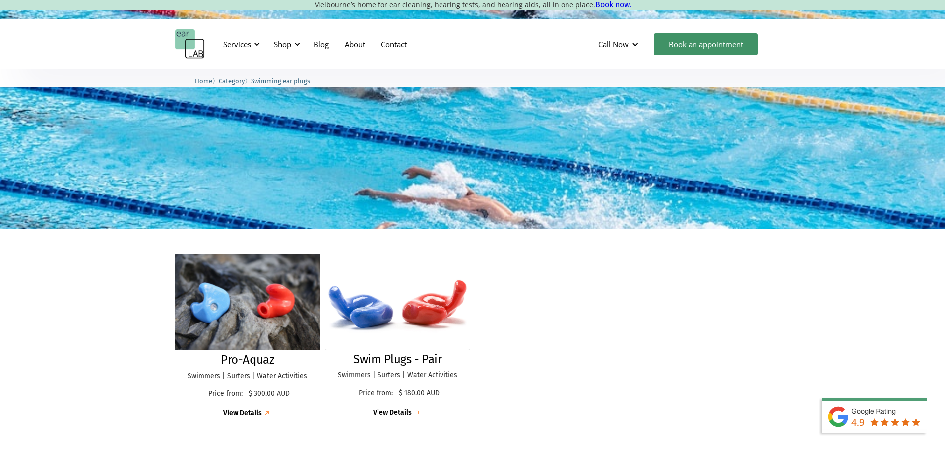 Image resolution: width=945 pixels, height=452 pixels. What do you see at coordinates (248, 336) in the screenshot?
I see `a: Pro-AquazPro-AquazSwimmers | Surfers | Water ActivitiesPrice from:$ 300.00 AUDView Details` at bounding box center [248, 336].